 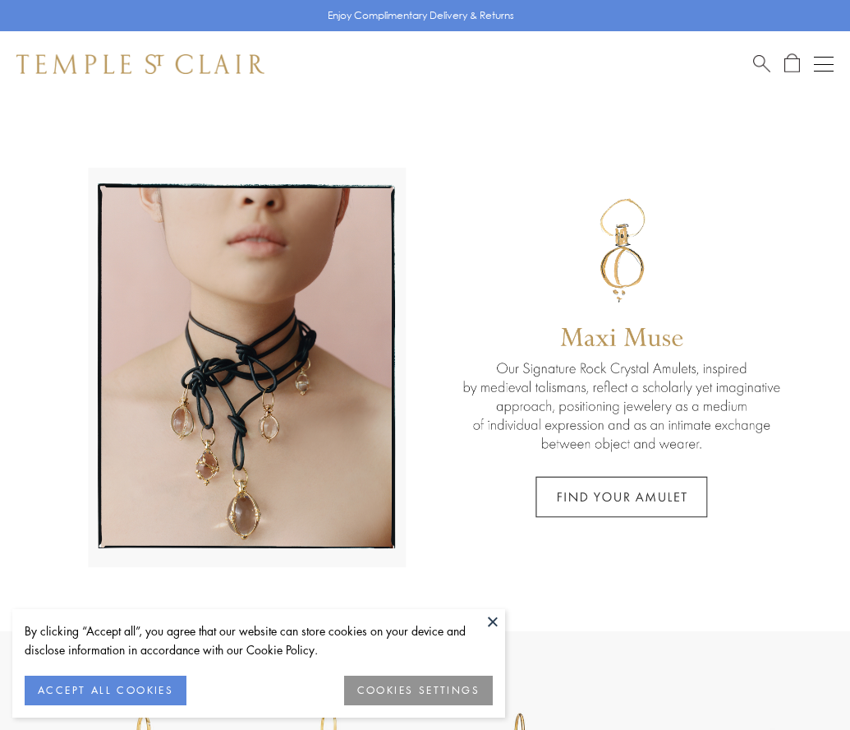 I want to click on a: Open Shopping Bag, so click(x=792, y=63).